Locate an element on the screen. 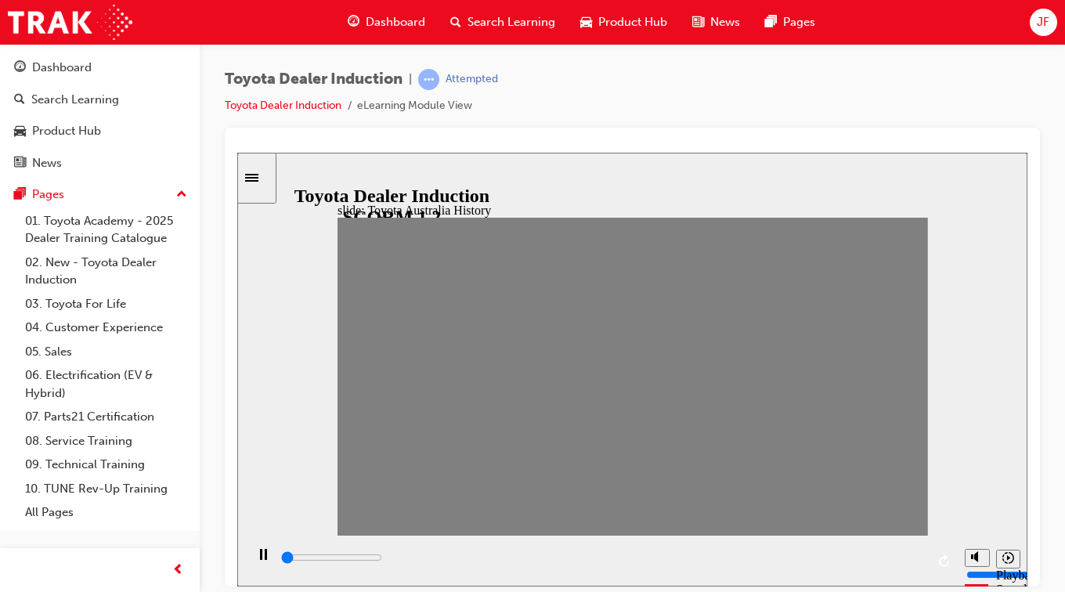 This screenshot has width=1065, height=592. span: Product Hub is located at coordinates (633, 22).